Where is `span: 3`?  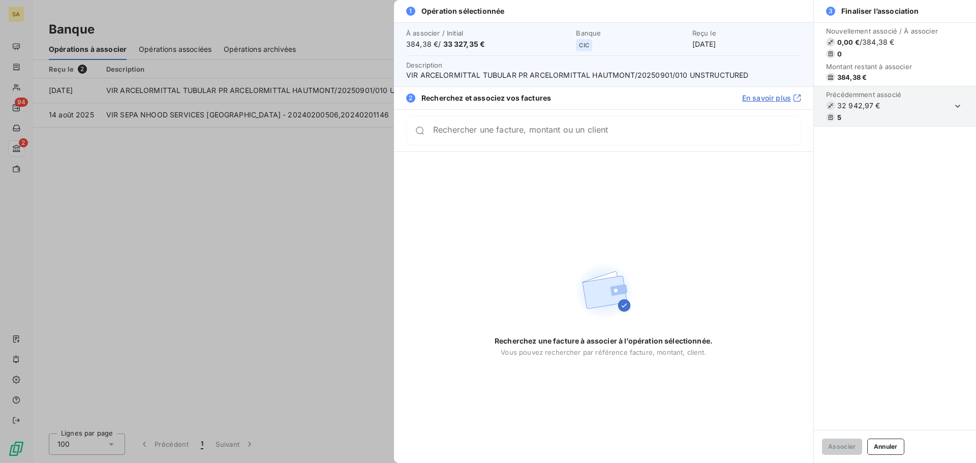 span: 3 is located at coordinates (830, 11).